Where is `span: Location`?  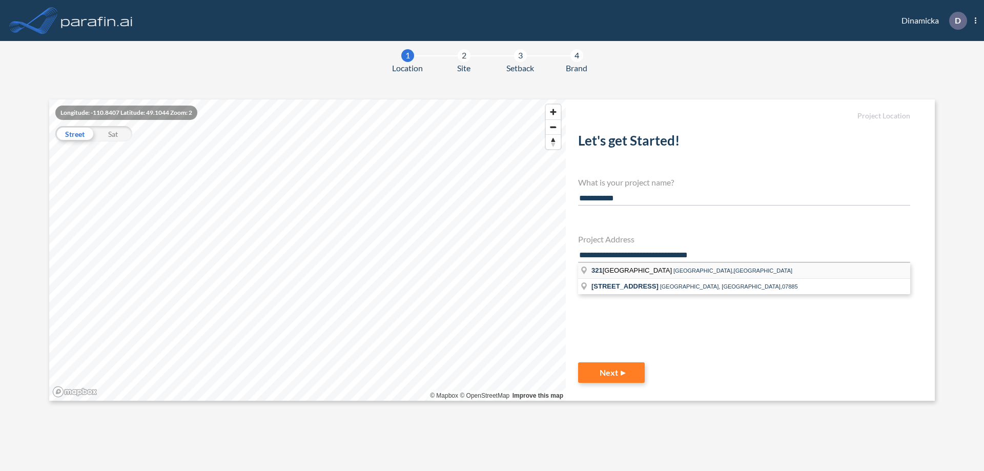 span: Location is located at coordinates (408, 68).